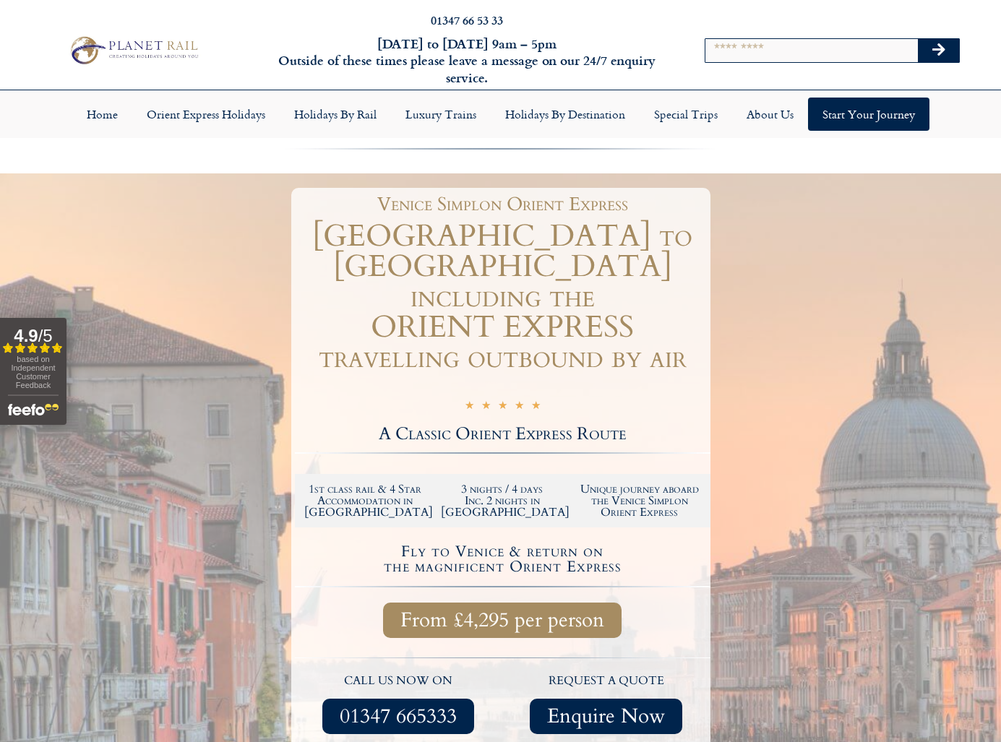  What do you see at coordinates (939, 51) in the screenshot?
I see `button: Search` at bounding box center [939, 51].